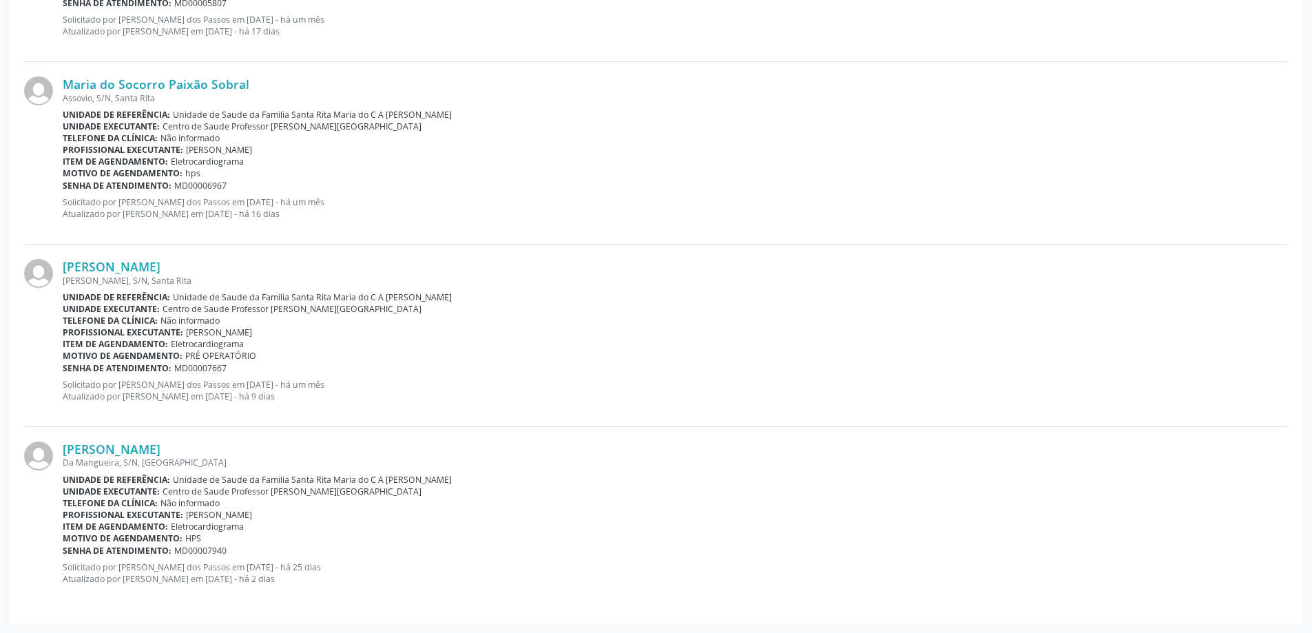  Describe the element at coordinates (193, 538) in the screenshot. I see `span: HPS` at that location.